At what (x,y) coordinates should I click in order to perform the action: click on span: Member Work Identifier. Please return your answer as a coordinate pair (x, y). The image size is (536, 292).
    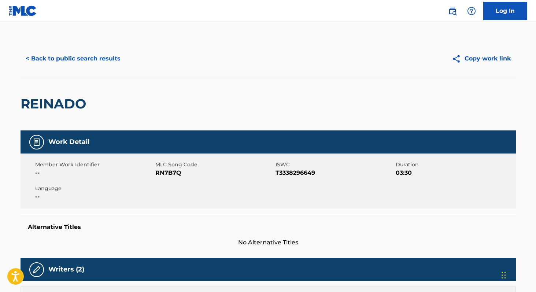
    Looking at the image, I should click on (94, 164).